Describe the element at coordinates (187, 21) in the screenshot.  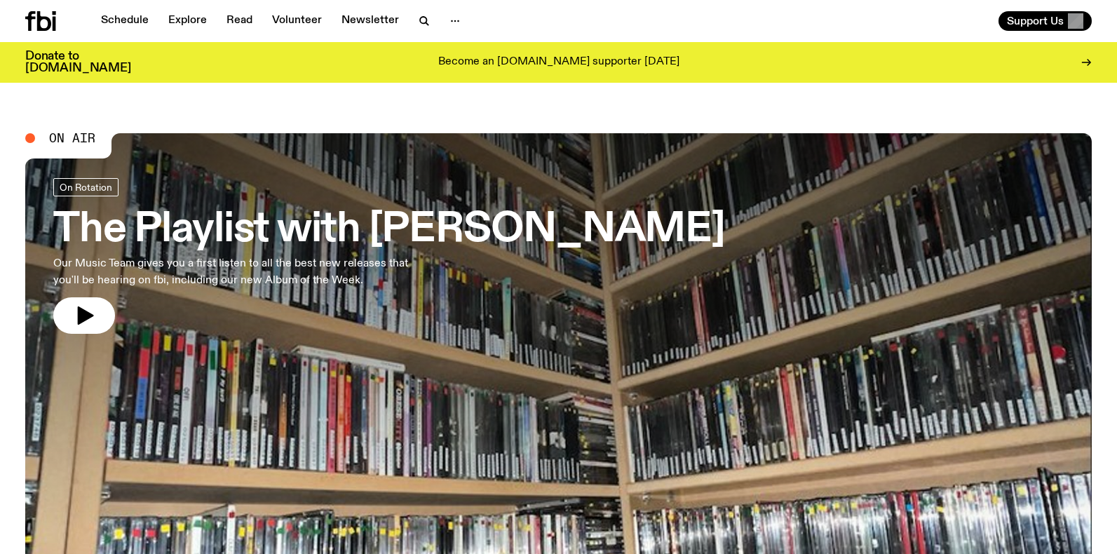
I see `a: Explore` at that location.